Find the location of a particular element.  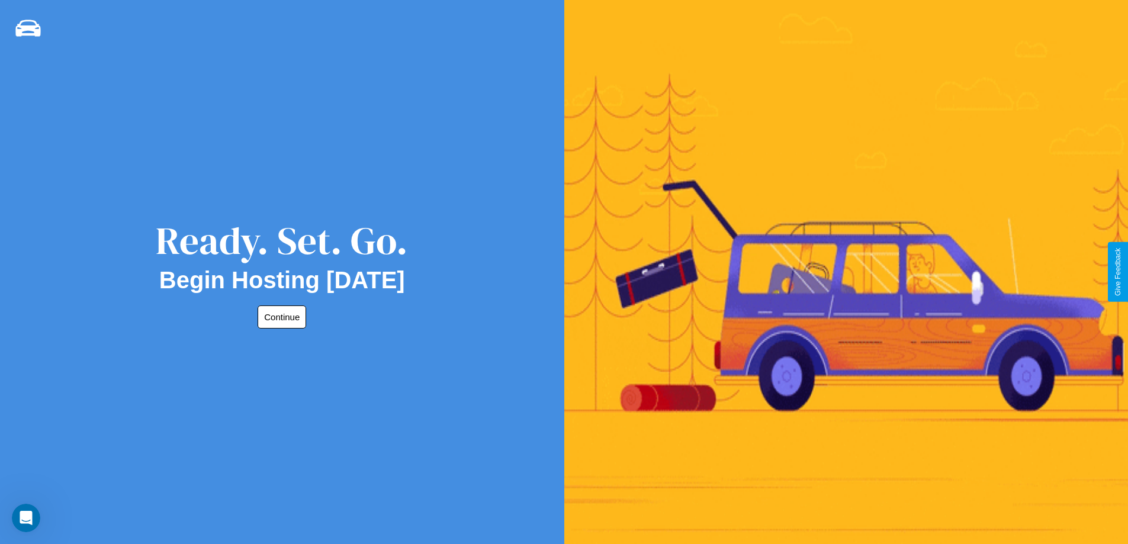

div: Give Feedback is located at coordinates (1118, 272).